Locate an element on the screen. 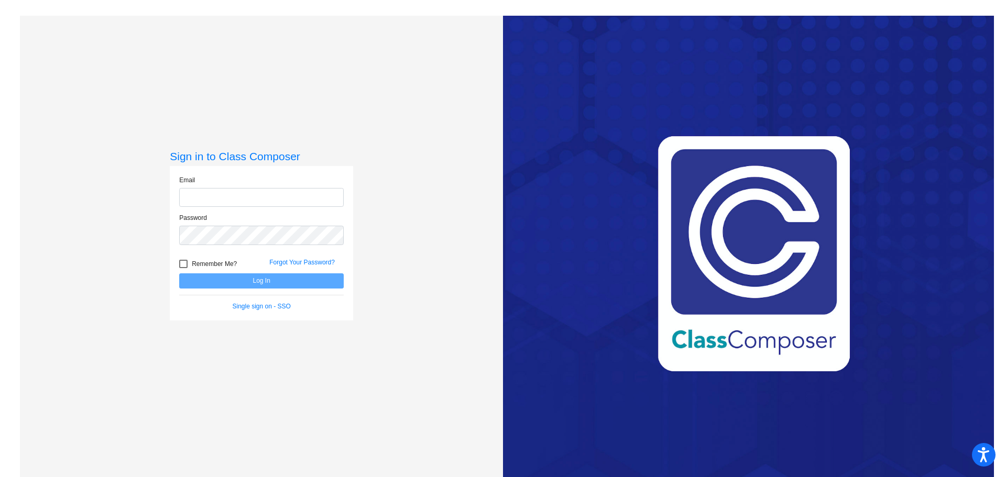 The width and height of the screenshot is (1006, 477). a: Single sign on - SSO is located at coordinates (261, 306).